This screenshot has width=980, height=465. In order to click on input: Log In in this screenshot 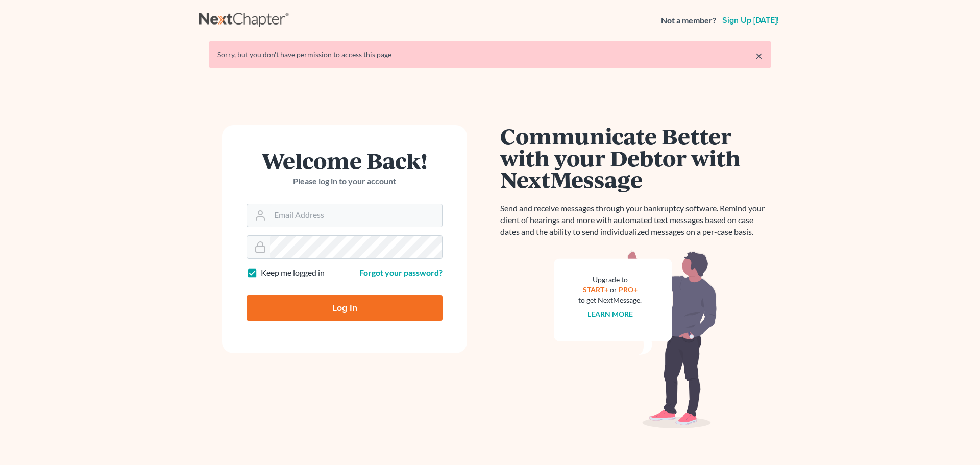, I will do `click(344, 308)`.